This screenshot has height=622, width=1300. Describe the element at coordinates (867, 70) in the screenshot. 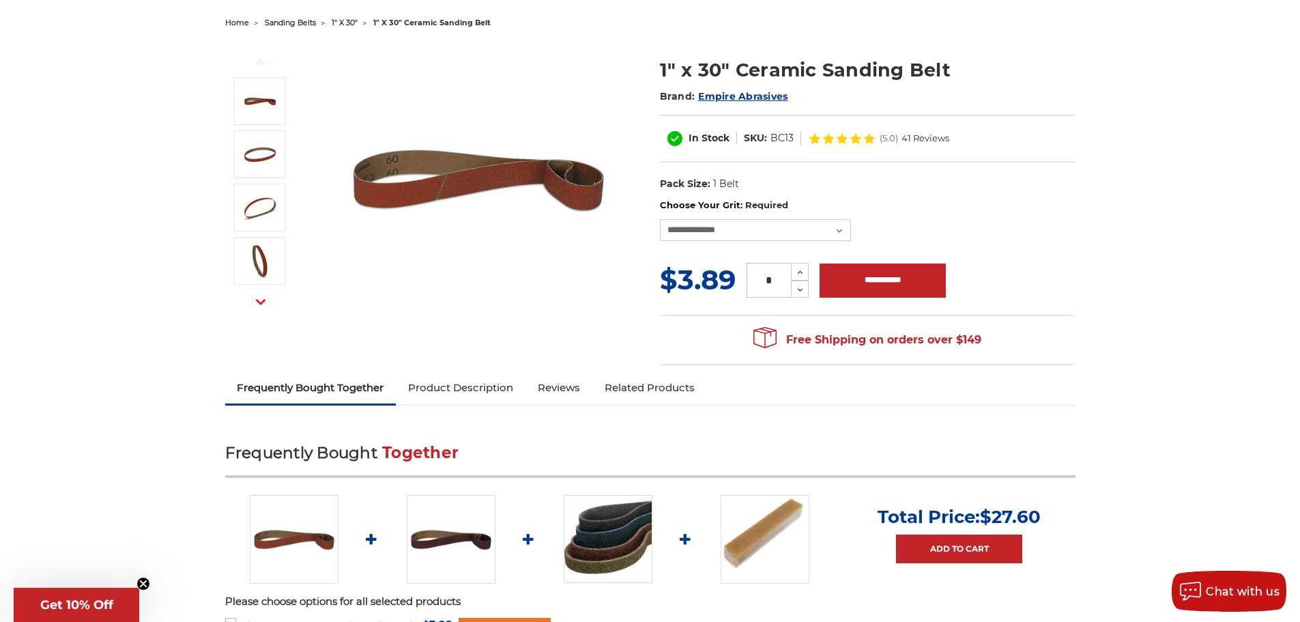

I see `h1: 1" x 30" Ceramic Sanding Belt` at that location.